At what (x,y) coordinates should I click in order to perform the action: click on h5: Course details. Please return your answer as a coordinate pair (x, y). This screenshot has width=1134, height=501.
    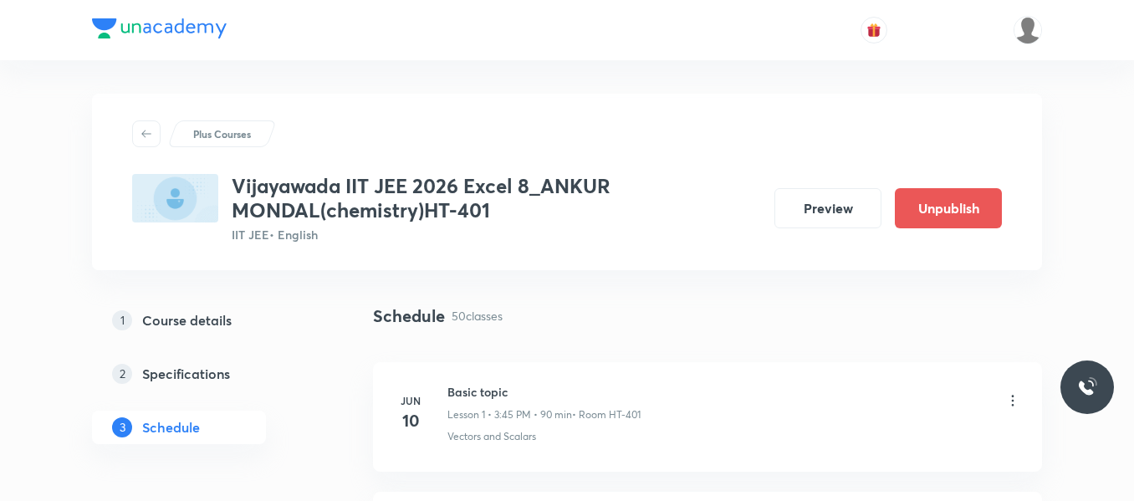
    Looking at the image, I should click on (187, 320).